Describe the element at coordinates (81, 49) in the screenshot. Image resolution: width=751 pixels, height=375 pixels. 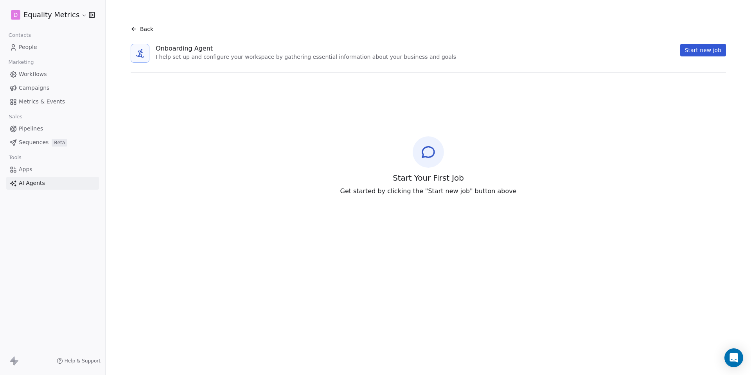
I see `img: tab_keywords_by_traffic_grey.svg` at that location.